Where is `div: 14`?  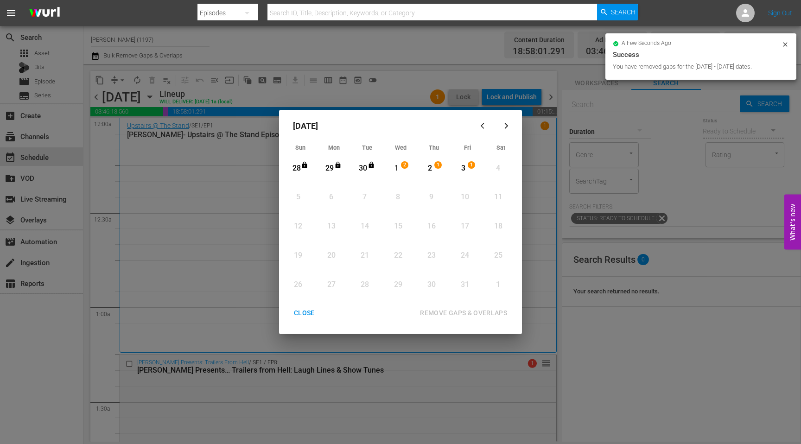 div: 14 is located at coordinates (364, 226).